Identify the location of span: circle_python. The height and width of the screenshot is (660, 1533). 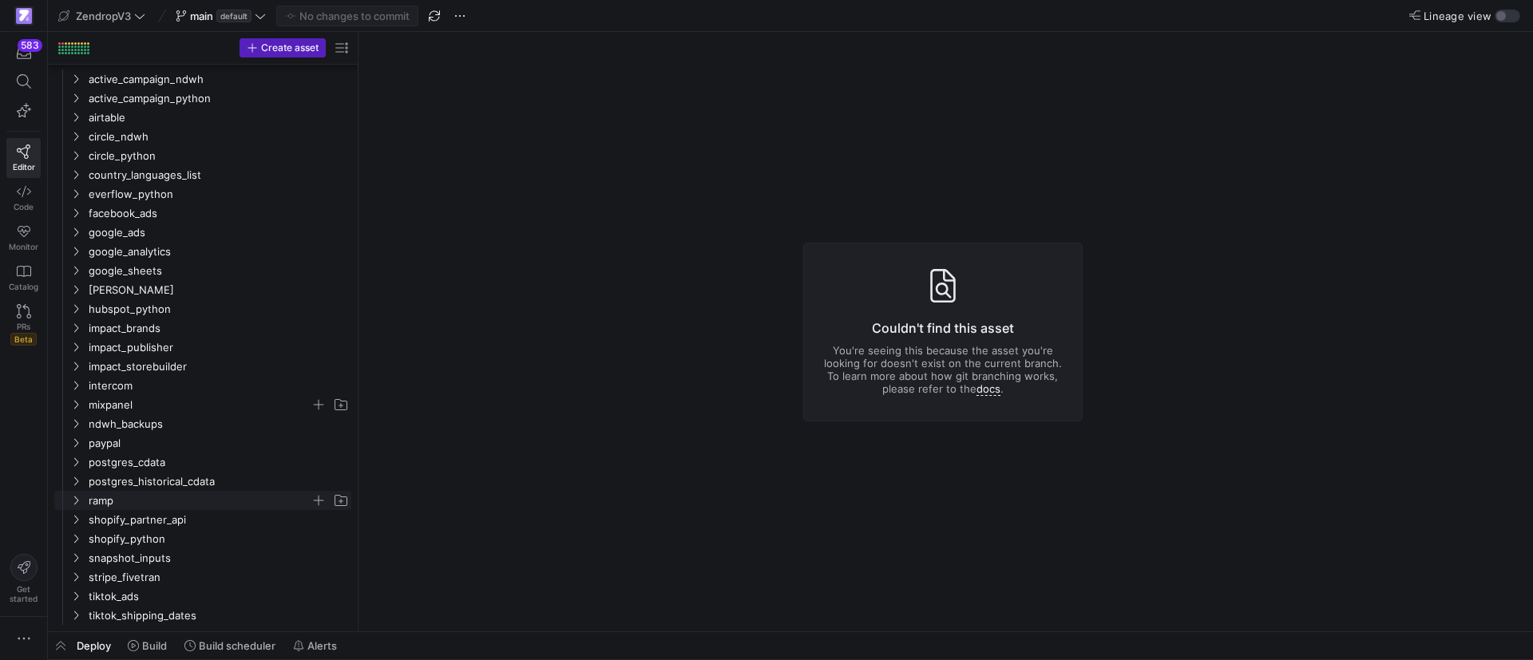
(219, 156).